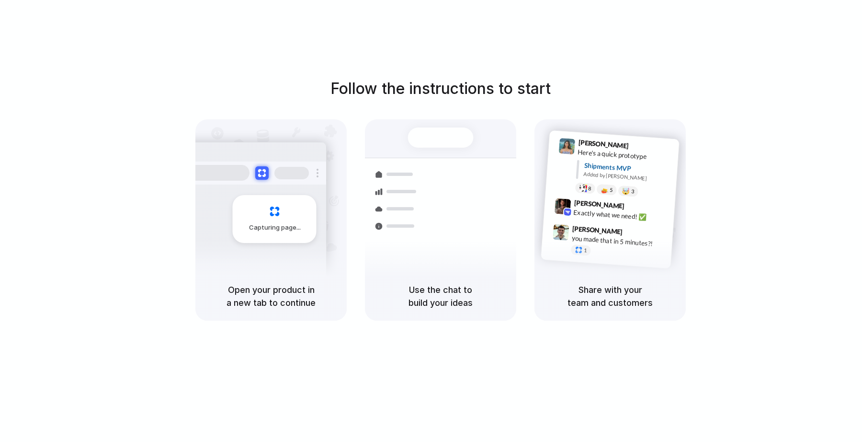 The width and height of the screenshot is (862, 442). I want to click on div: Here's a quick prototype, so click(625, 155).